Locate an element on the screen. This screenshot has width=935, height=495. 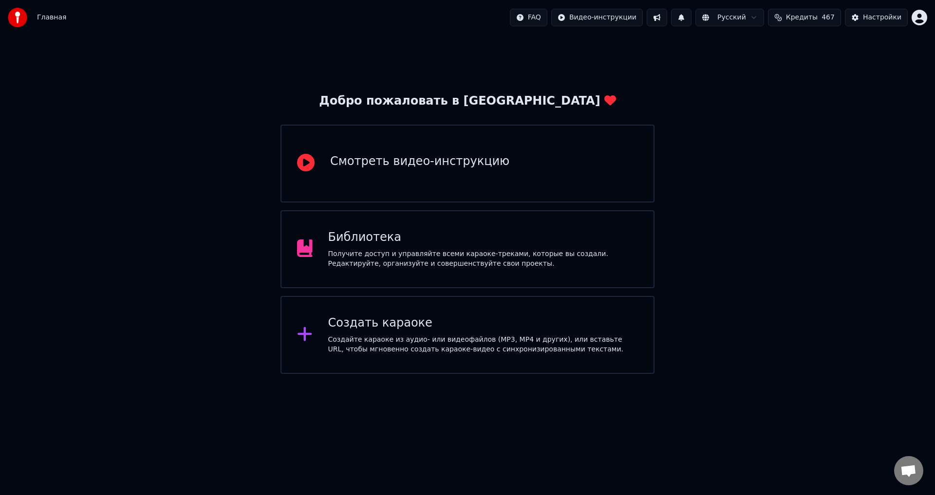
img: youka is located at coordinates (18, 18).